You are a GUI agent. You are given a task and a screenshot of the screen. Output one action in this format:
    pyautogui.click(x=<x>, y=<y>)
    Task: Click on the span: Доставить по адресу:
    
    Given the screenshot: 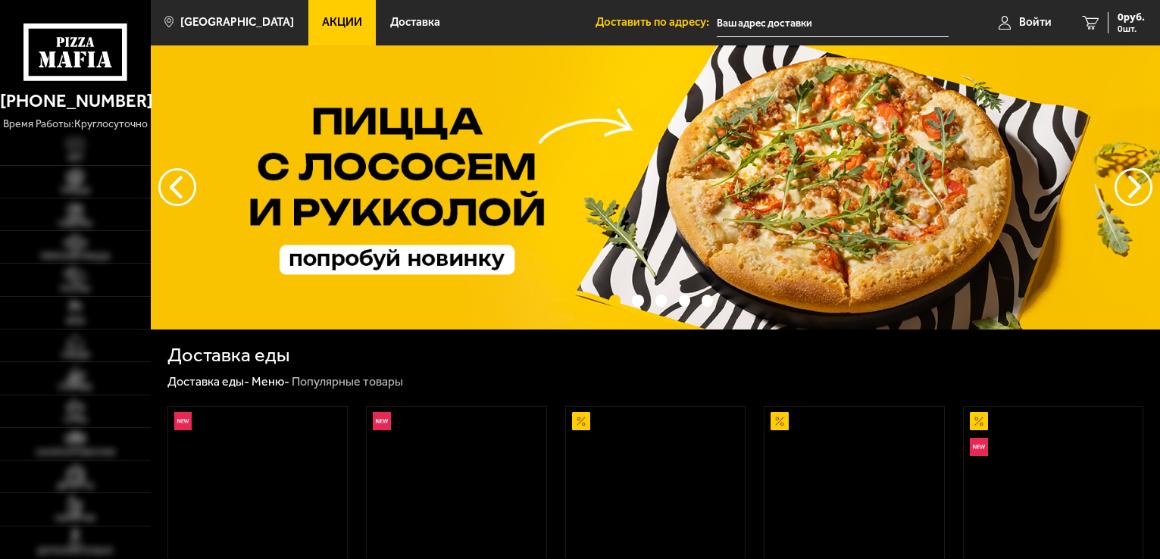 What is the action you would take?
    pyautogui.click(x=656, y=22)
    